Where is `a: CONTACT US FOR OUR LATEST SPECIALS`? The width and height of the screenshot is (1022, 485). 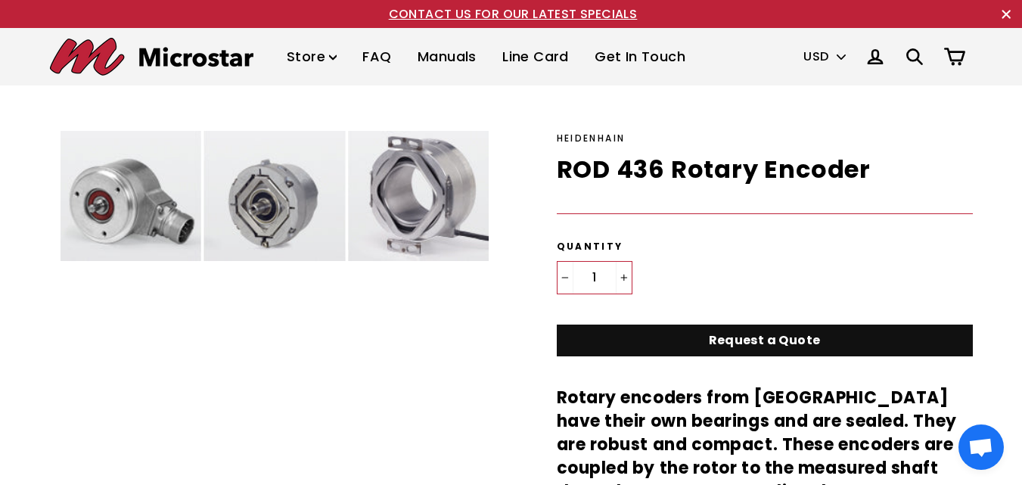 a: CONTACT US FOR OUR LATEST SPECIALS is located at coordinates (513, 14).